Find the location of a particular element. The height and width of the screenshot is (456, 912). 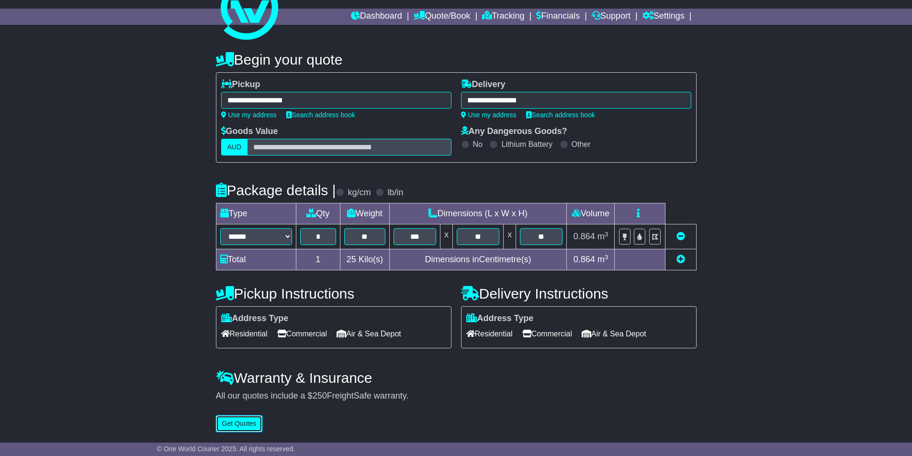

td: Dimensions (L x W x H) is located at coordinates (478, 214).